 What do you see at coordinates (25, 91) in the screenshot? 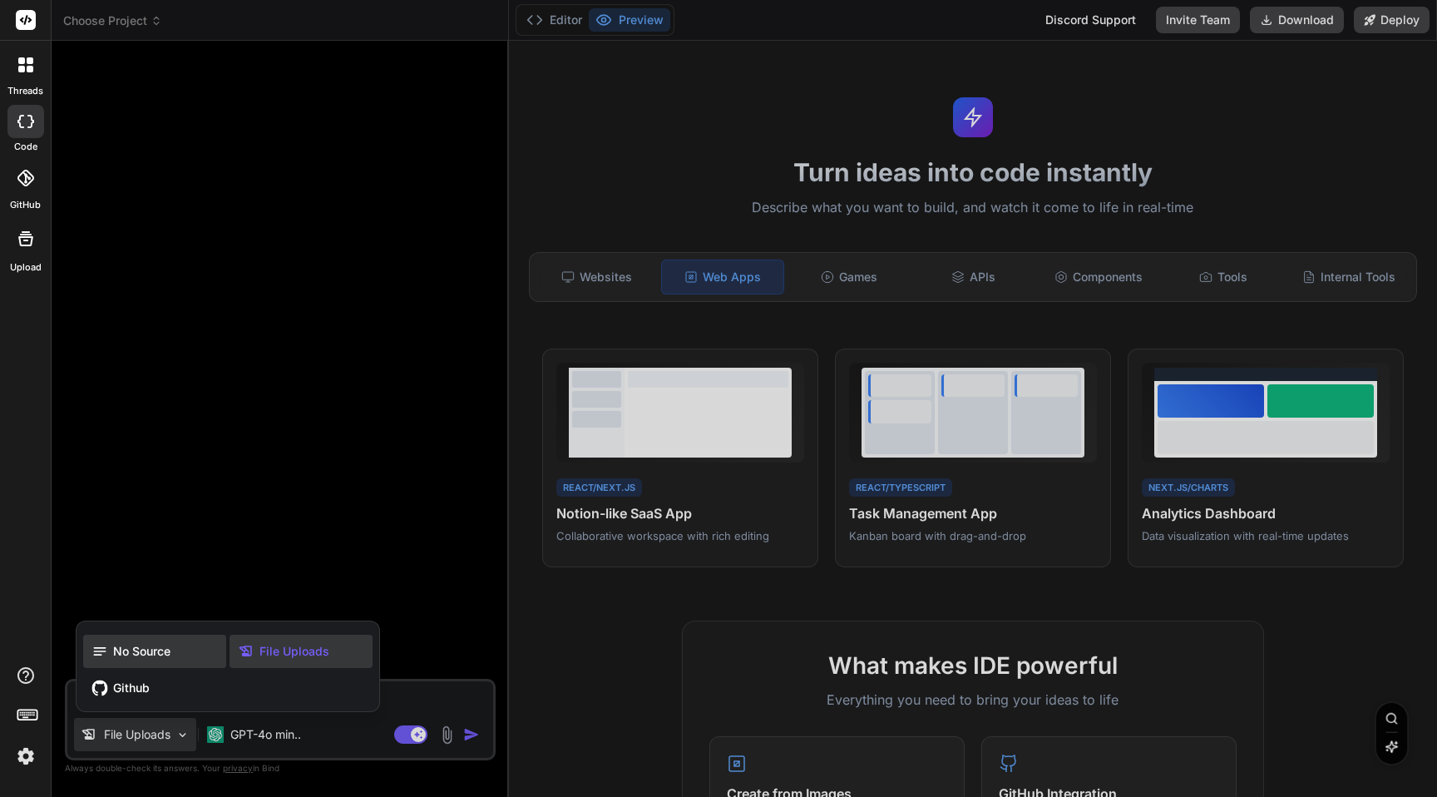
I see `label: threads` at bounding box center [25, 91].